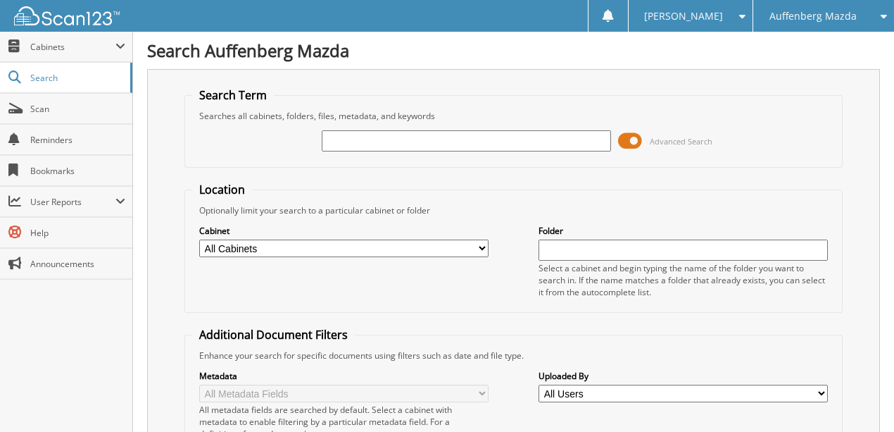  What do you see at coordinates (77, 170) in the screenshot?
I see `span: Bookmarks` at bounding box center [77, 170].